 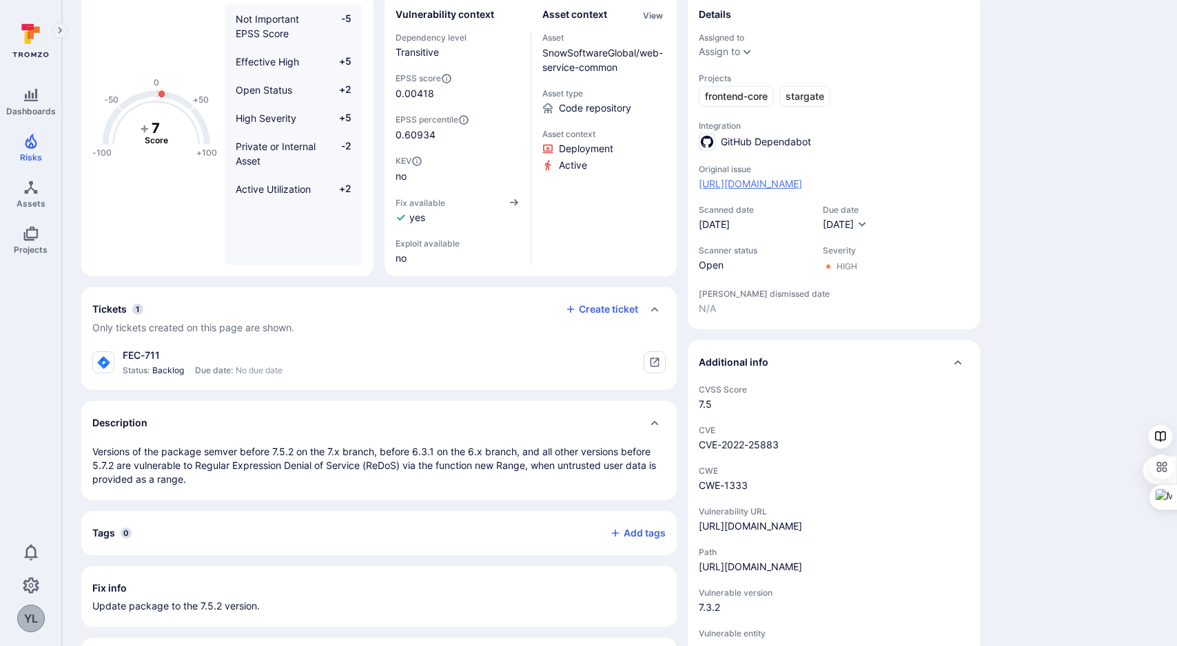 I want to click on button: Assign to, so click(x=719, y=52).